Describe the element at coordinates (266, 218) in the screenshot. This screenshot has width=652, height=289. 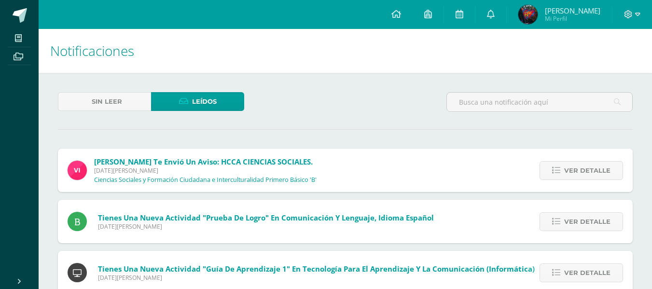
I see `span: Tienes una nueva actividad "Prueba de logro" En Comunicación y Lenguaje, Idioma Español` at that location.